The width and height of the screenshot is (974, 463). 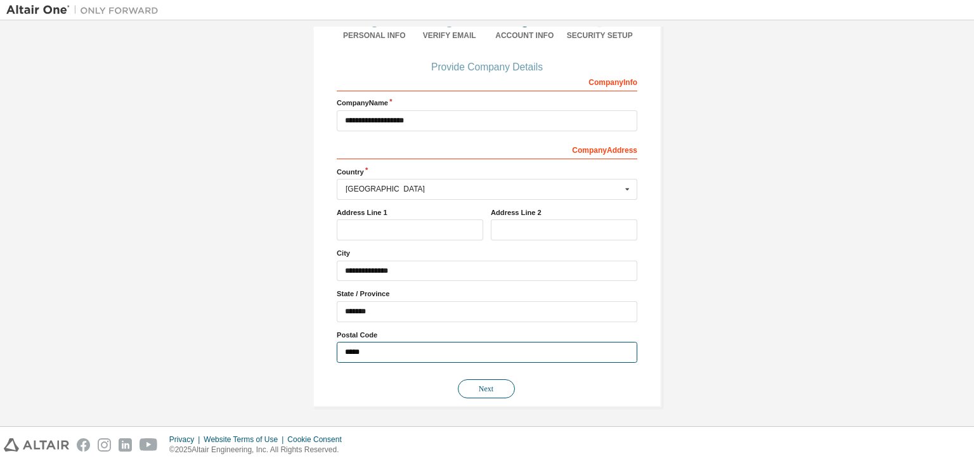 I want to click on div: Company Info, so click(x=487, y=81).